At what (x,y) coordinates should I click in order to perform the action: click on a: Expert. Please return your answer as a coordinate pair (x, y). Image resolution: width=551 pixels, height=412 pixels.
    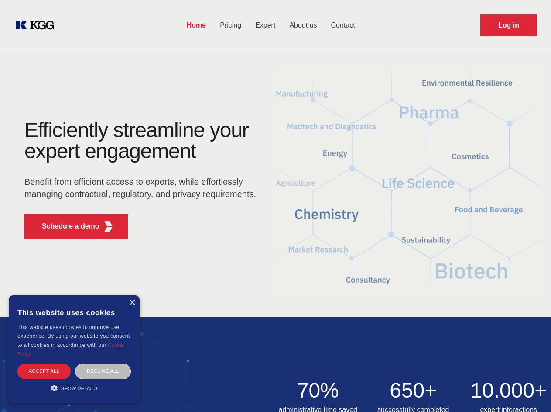
    Looking at the image, I should click on (265, 25).